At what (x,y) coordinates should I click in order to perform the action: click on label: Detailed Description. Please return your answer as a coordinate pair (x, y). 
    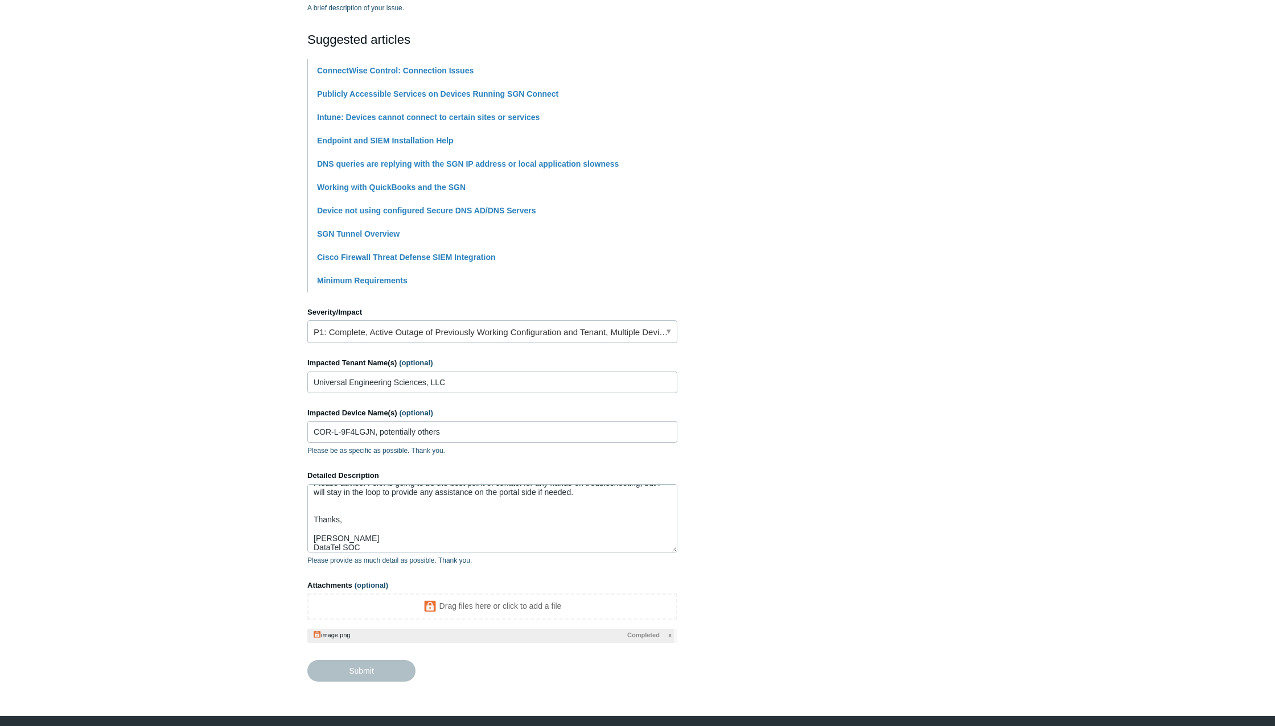
    Looking at the image, I should click on (492, 476).